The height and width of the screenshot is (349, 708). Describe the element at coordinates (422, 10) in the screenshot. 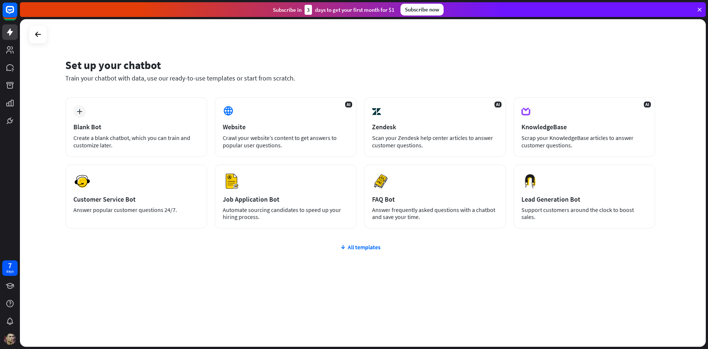

I see `div: Subscribe now` at that location.